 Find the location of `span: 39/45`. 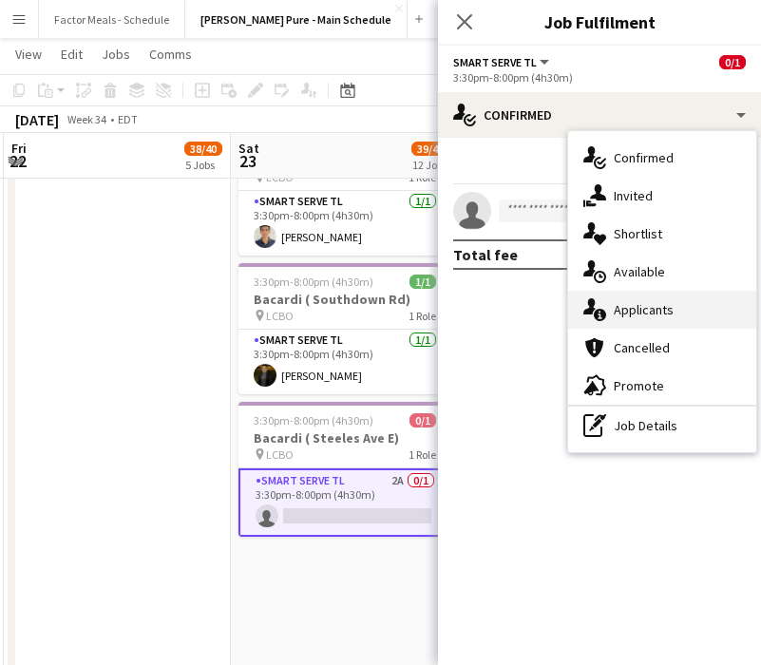

span: 39/45 is located at coordinates (431, 148).